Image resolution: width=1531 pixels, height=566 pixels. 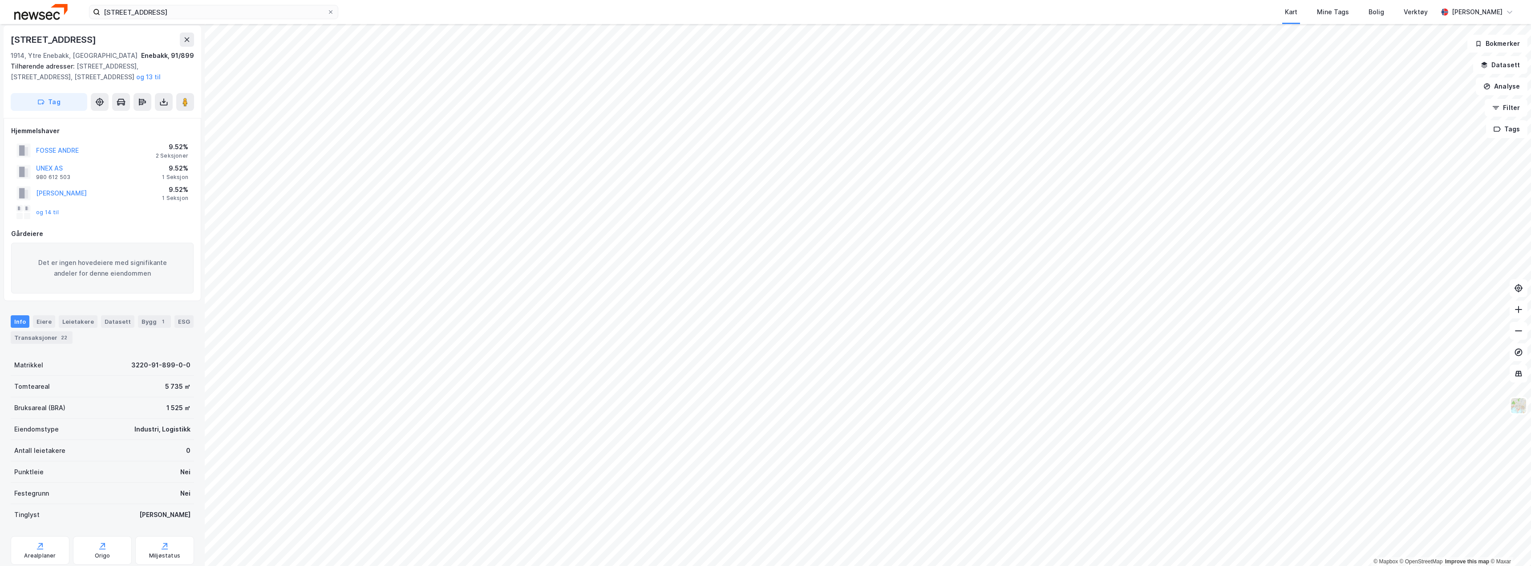 What do you see at coordinates (102, 234) in the screenshot?
I see `div: Gårdeiere` at bounding box center [102, 234].